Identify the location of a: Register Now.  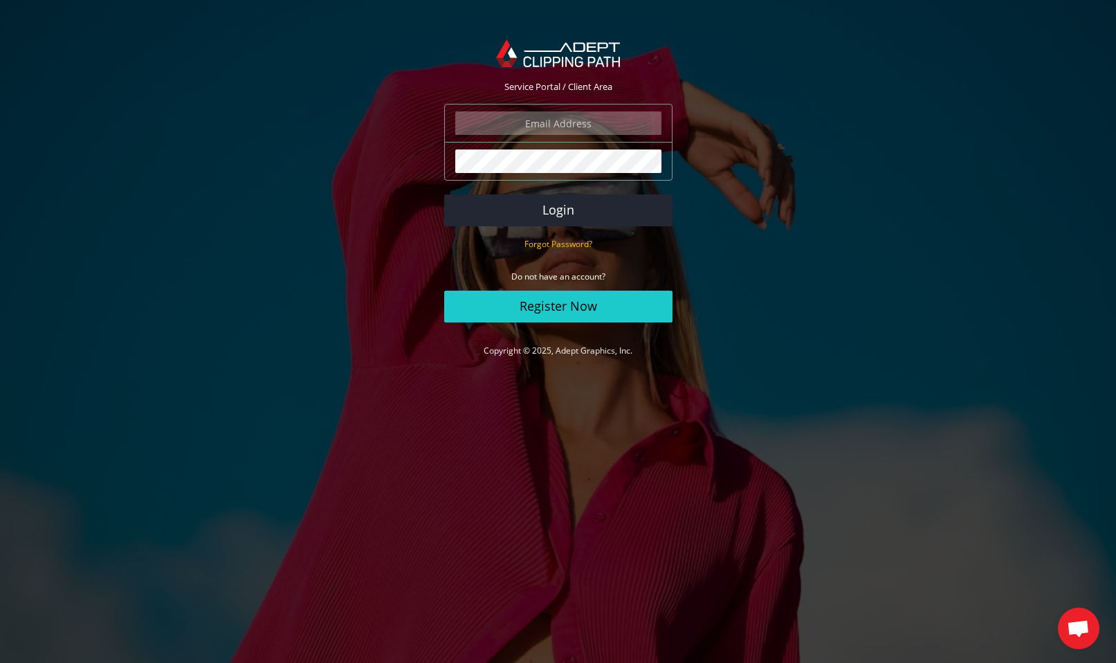
(559, 307).